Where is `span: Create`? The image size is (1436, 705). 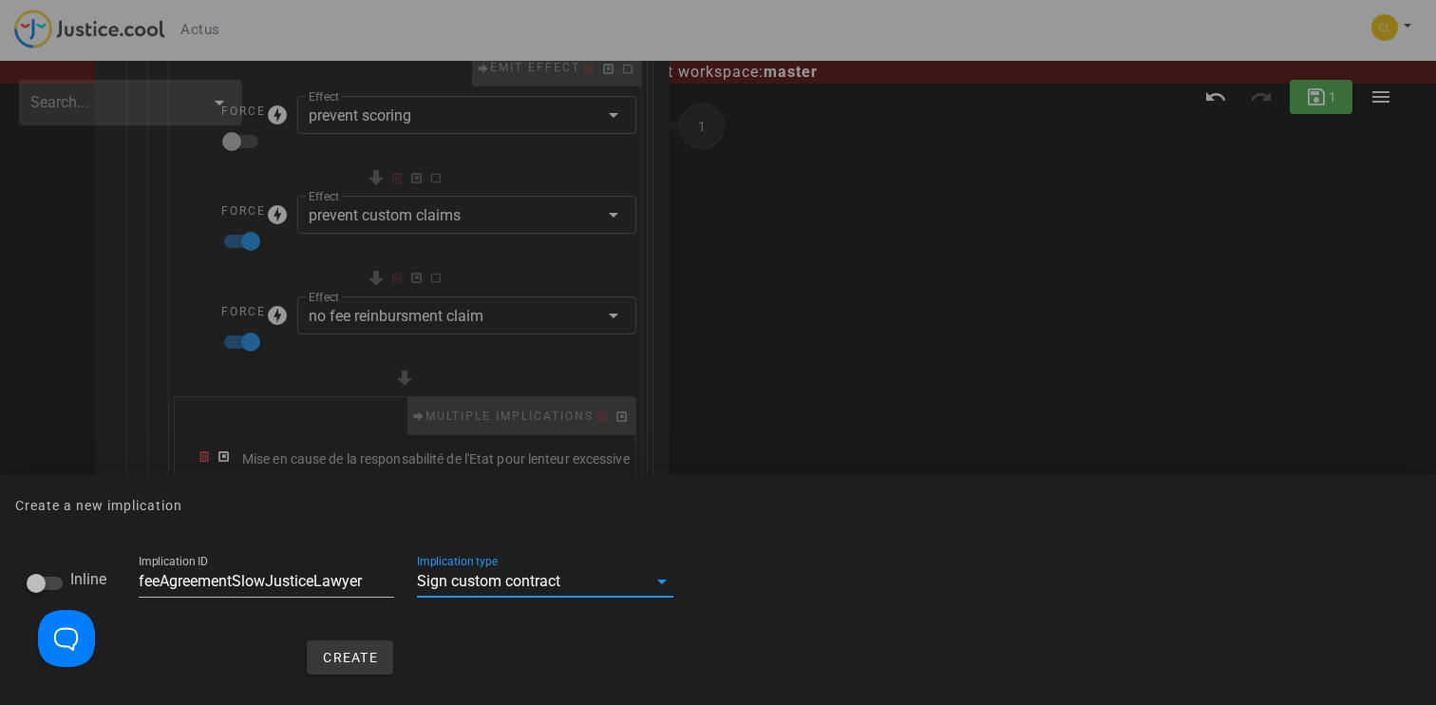 span: Create is located at coordinates (350, 657).